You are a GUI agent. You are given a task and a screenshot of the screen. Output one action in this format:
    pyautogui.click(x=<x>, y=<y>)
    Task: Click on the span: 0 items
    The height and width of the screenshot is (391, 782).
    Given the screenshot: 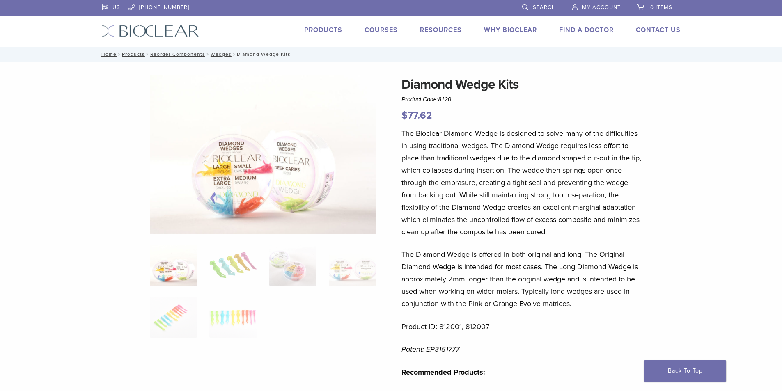 What is the action you would take?
    pyautogui.click(x=662, y=7)
    